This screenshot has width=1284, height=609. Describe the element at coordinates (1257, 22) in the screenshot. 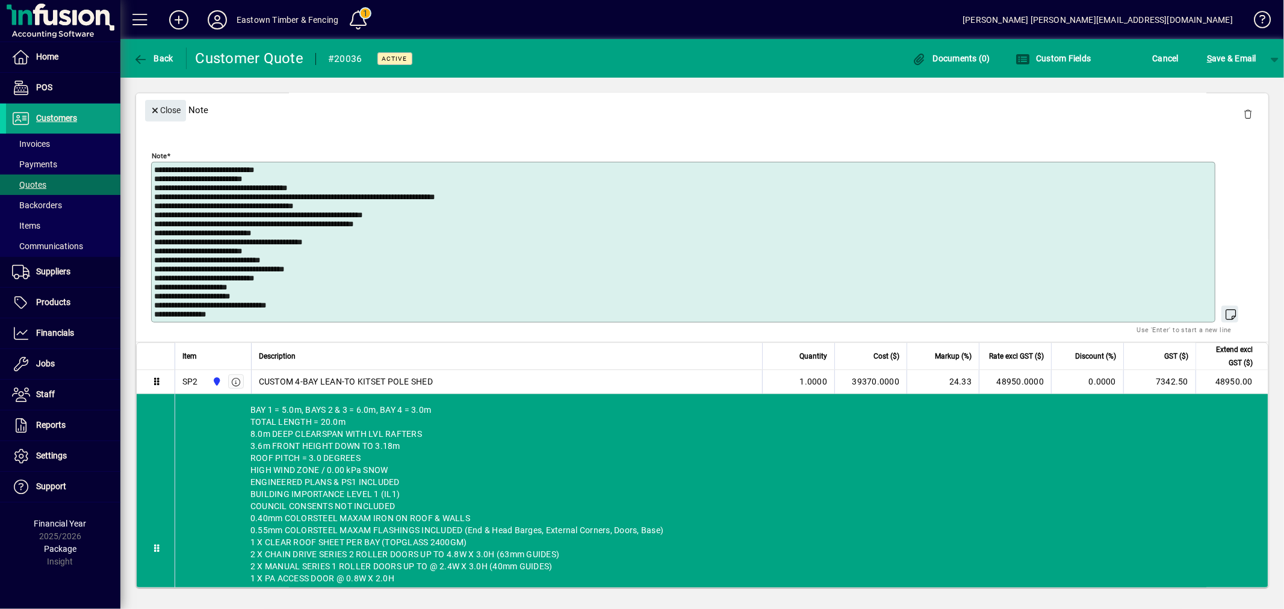

I see `a: Knowledge Base` at that location.